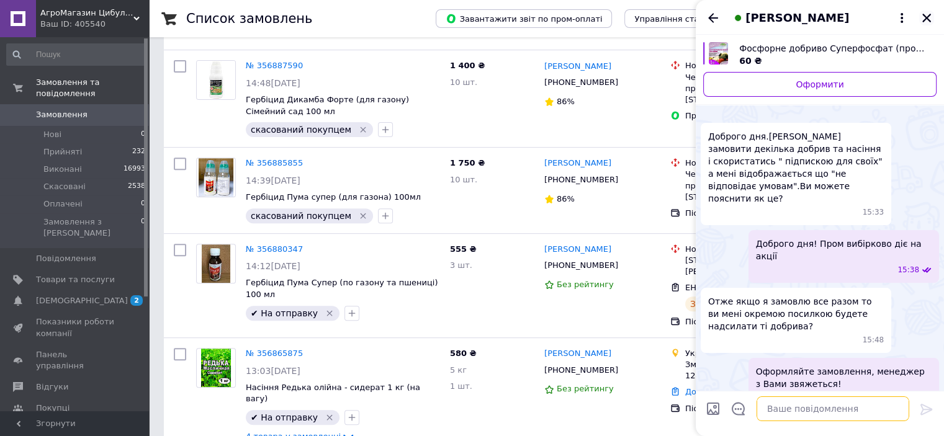 The width and height of the screenshot is (944, 436). I want to click on span: 15:33 12.08.2025, so click(873, 212).